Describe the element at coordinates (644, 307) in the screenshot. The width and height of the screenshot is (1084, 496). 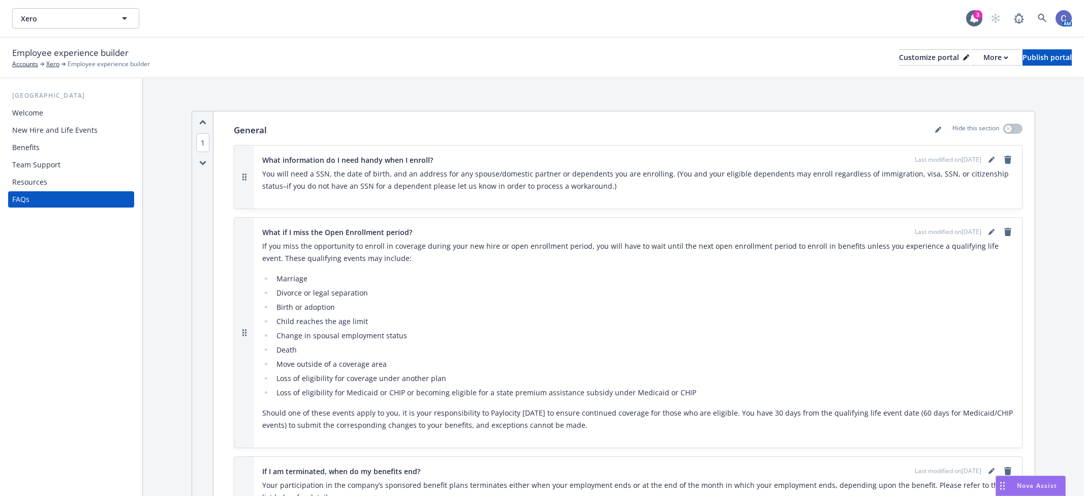
I see `li: Birth or adoption` at that location.